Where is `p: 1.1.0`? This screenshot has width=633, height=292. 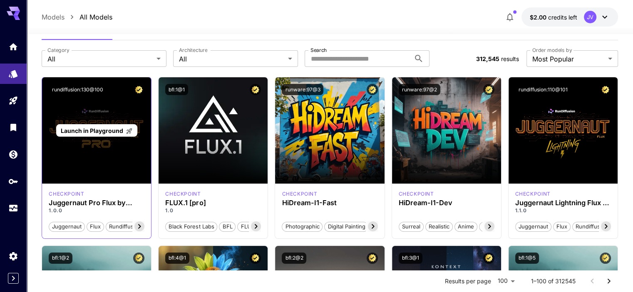
p: 1.1.0 is located at coordinates (563, 211).